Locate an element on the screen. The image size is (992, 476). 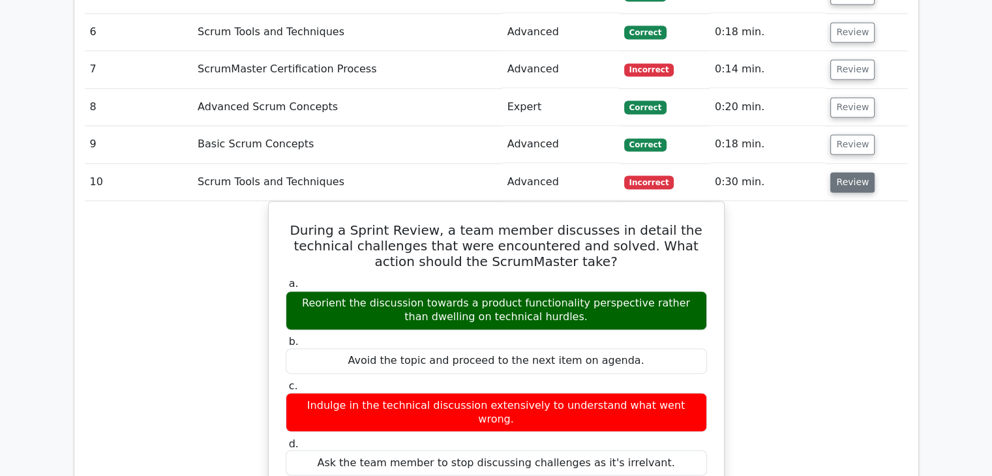
td: Expert is located at coordinates (560, 107).